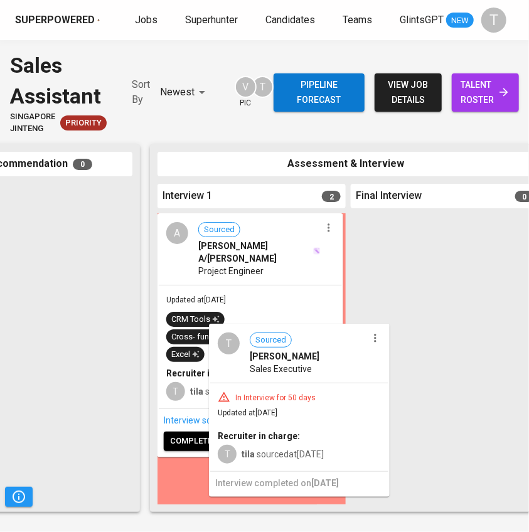 Image resolution: width=529 pixels, height=532 pixels. I want to click on span: view job details, so click(408, 92).